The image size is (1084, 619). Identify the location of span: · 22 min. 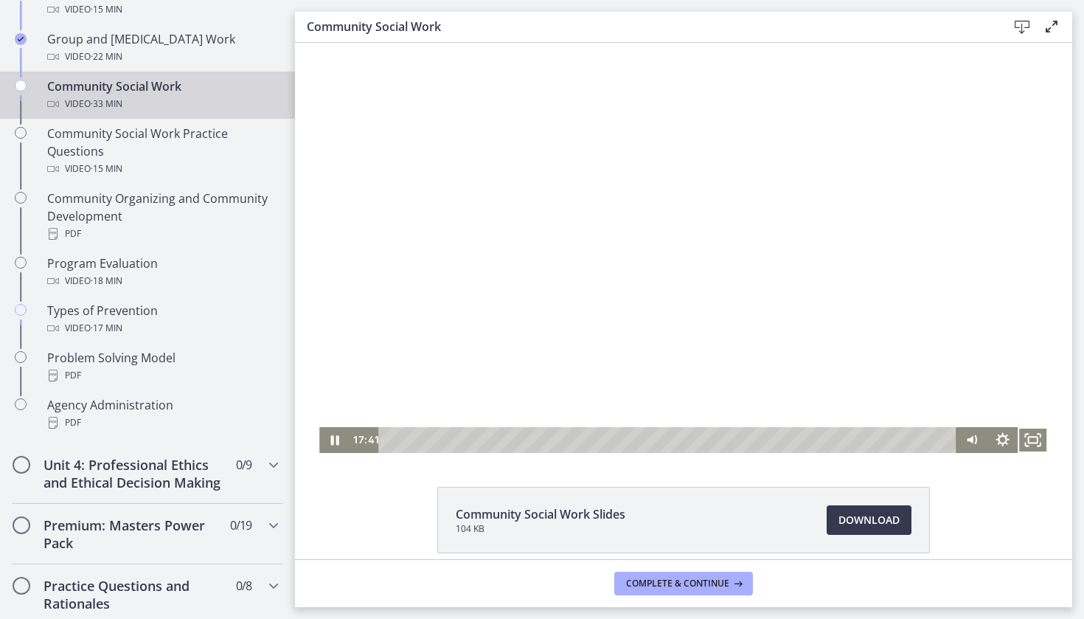
(106, 57).